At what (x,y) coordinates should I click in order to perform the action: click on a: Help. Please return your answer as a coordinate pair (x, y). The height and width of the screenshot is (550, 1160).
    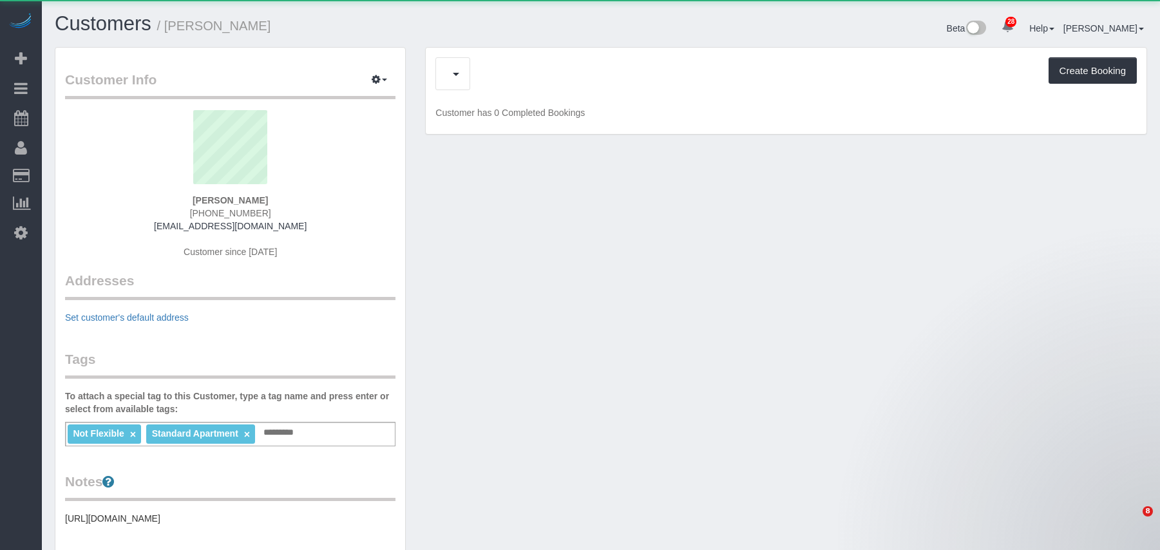
    Looking at the image, I should click on (1042, 28).